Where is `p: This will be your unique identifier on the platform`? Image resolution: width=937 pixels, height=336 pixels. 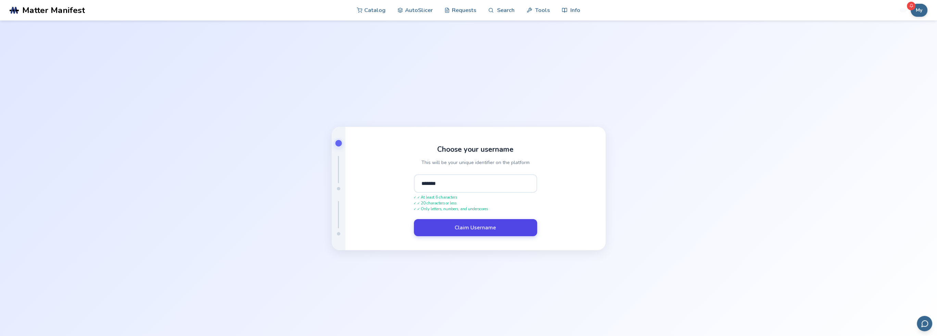 p: This will be your unique identifier on the platform is located at coordinates (475, 163).